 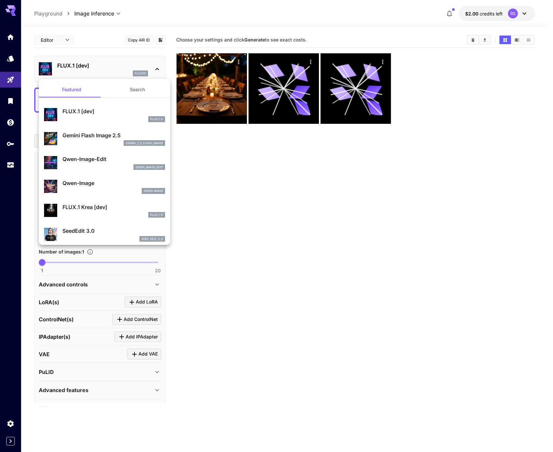 I want to click on div: Qwen-ImageQwen Image, so click(x=105, y=186).